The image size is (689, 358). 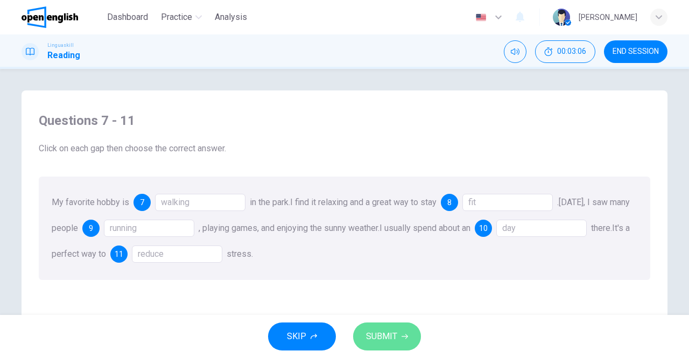 What do you see at coordinates (149, 228) in the screenshot?
I see `div: running` at bounding box center [149, 228].